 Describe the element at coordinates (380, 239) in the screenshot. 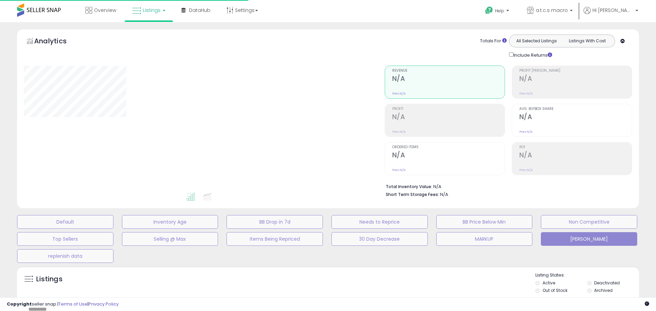

I see `button: 30 Day Decrease` at that location.